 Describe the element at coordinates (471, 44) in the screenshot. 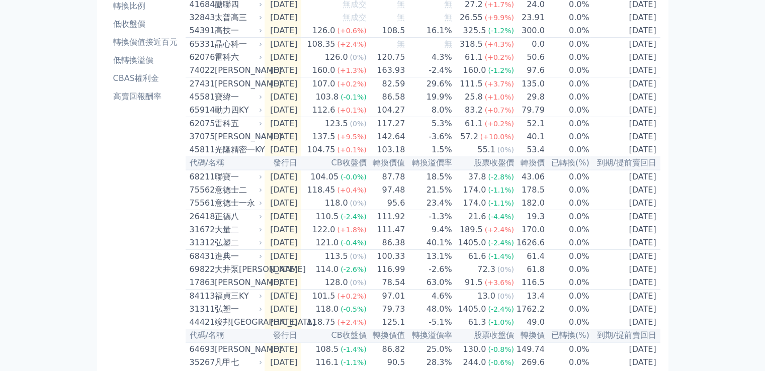

I see `div: 318.5` at that location.